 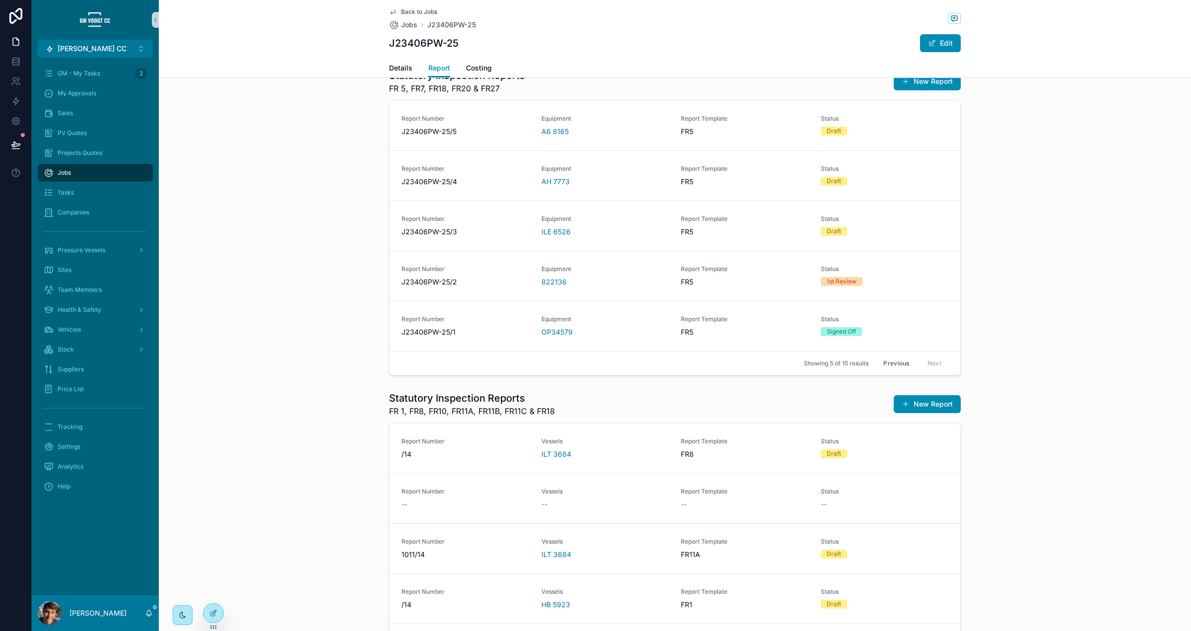 What do you see at coordinates (554, 282) in the screenshot?
I see `span: 822136` at bounding box center [554, 282].